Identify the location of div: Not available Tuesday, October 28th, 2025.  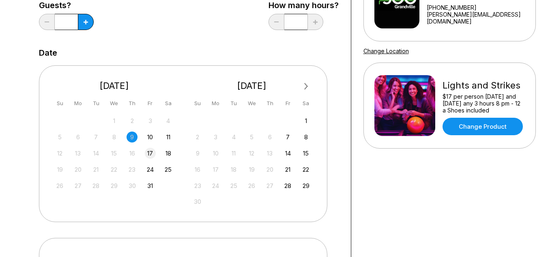
(96, 186).